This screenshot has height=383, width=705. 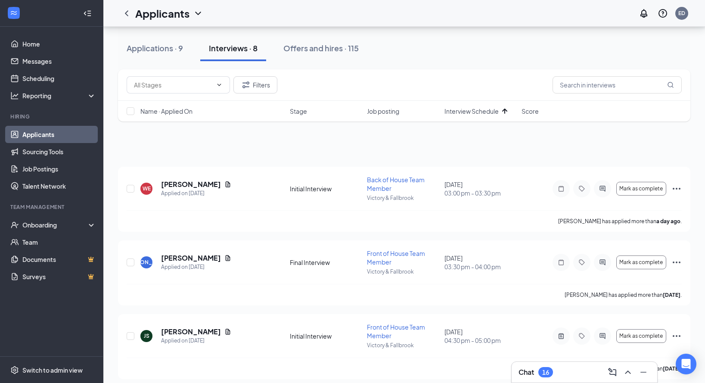 What do you see at coordinates (643, 13) in the screenshot?
I see `svg: Notifications` at bounding box center [643, 13].